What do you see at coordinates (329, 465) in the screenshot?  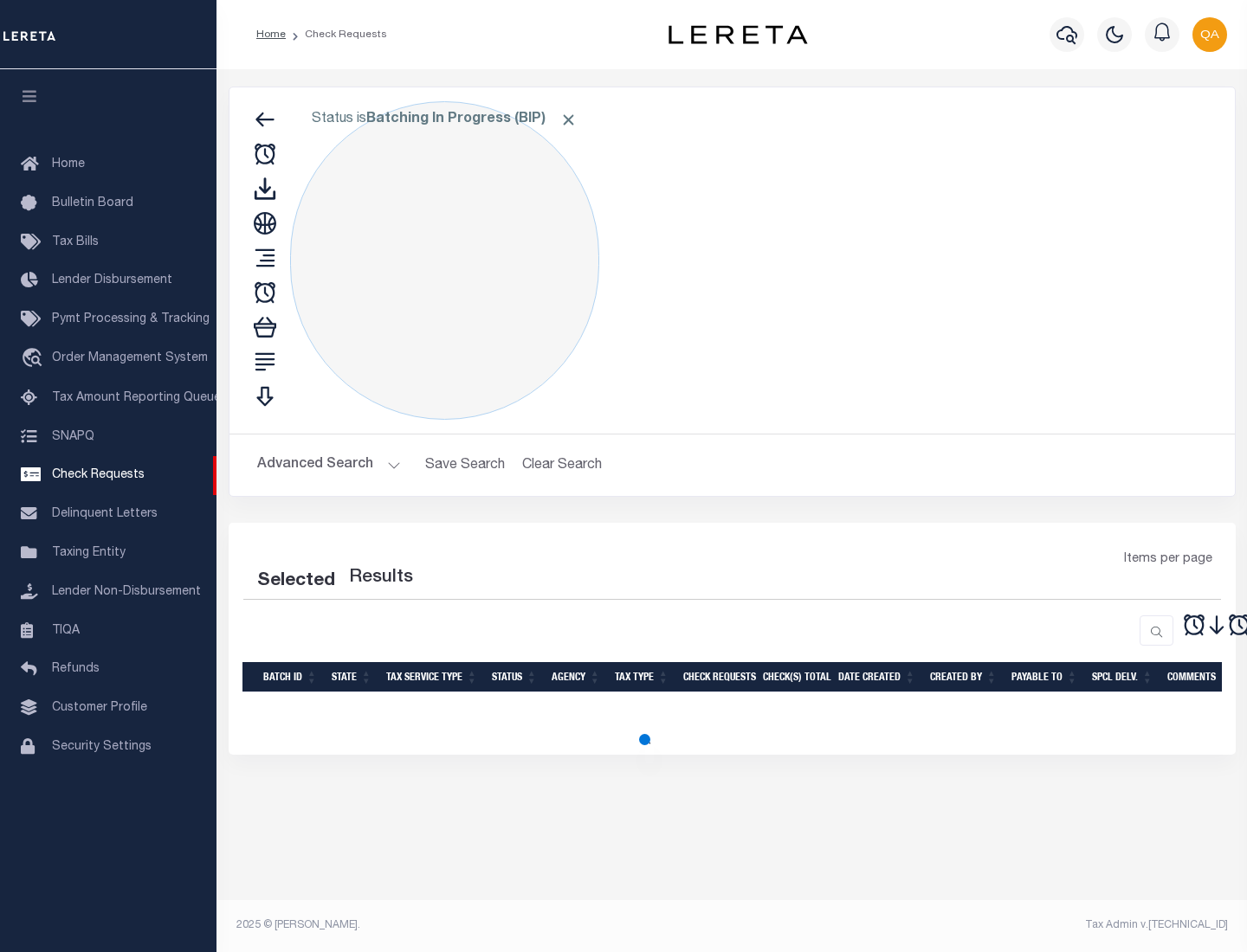 I see `button: Advanced Search` at bounding box center [329, 465].